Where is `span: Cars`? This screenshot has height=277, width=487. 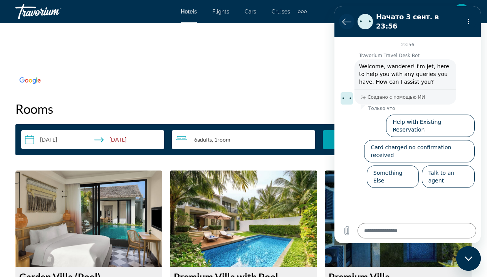
span: Cars is located at coordinates (250, 12).